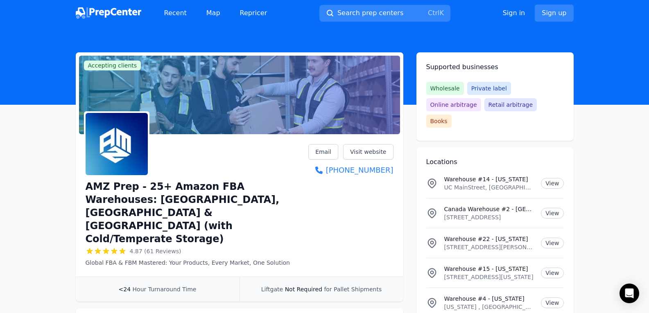  I want to click on h2: Locations, so click(495, 162).